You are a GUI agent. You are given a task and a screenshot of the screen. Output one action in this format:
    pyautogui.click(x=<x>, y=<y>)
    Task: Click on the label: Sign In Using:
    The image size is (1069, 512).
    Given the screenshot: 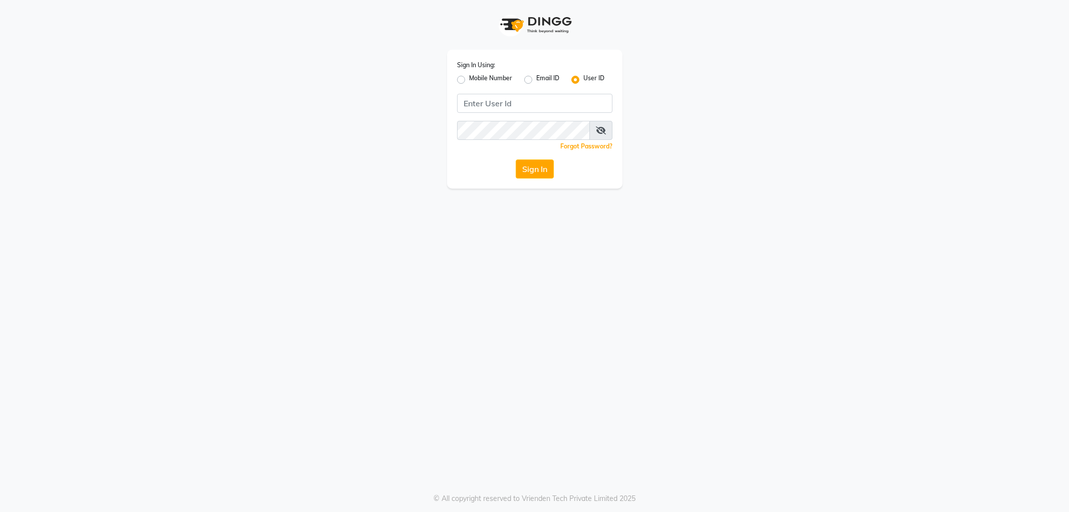 What is the action you would take?
    pyautogui.click(x=476, y=65)
    